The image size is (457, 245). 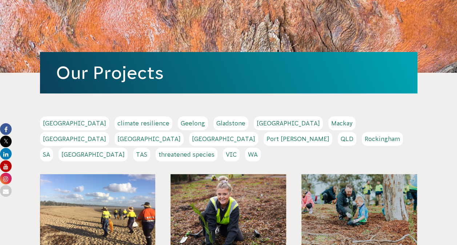 I want to click on a: climate resilience, so click(x=143, y=123).